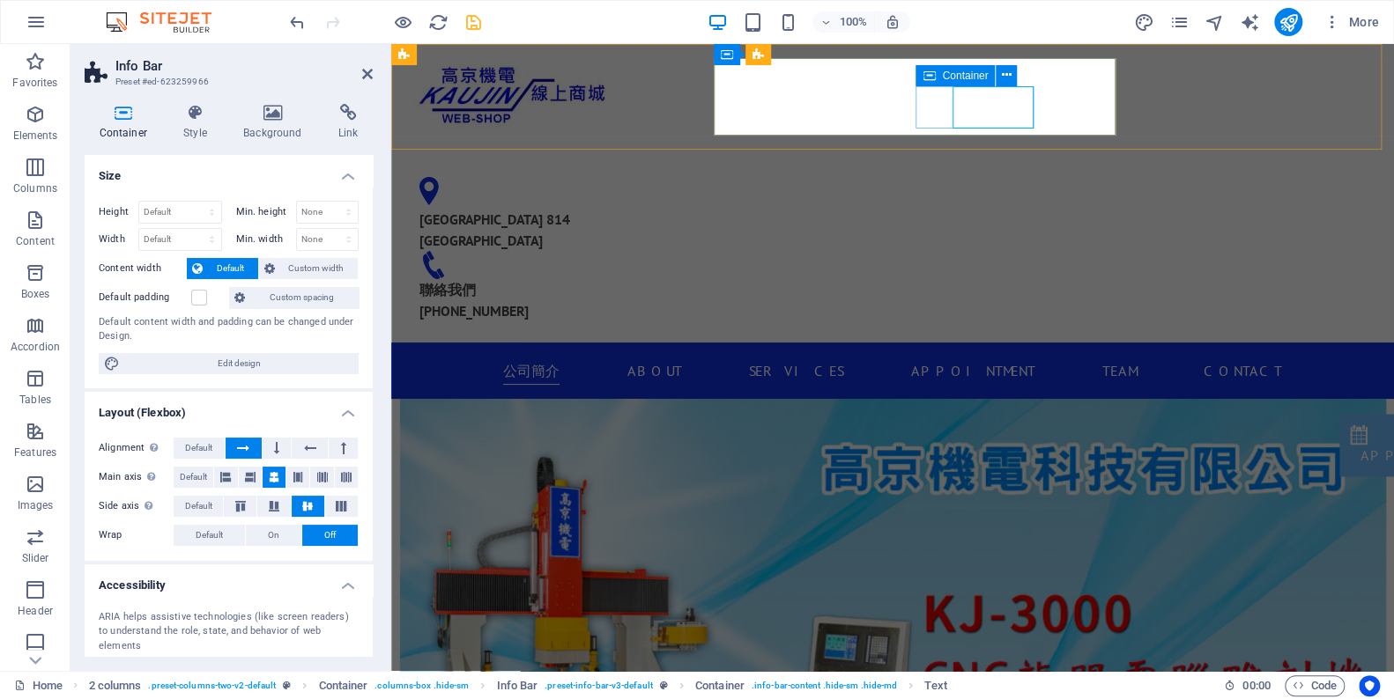 This screenshot has height=699, width=1394. Describe the element at coordinates (228, 364) in the screenshot. I see `button: Edit design` at that location.